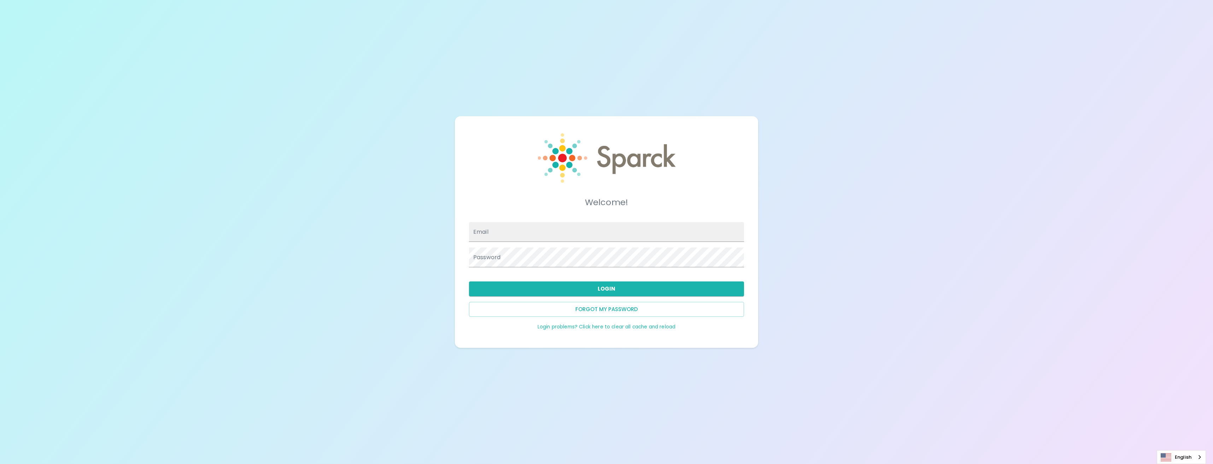 The image size is (1213, 464). What do you see at coordinates (1181, 457) in the screenshot?
I see `div: Language` at bounding box center [1181, 457].